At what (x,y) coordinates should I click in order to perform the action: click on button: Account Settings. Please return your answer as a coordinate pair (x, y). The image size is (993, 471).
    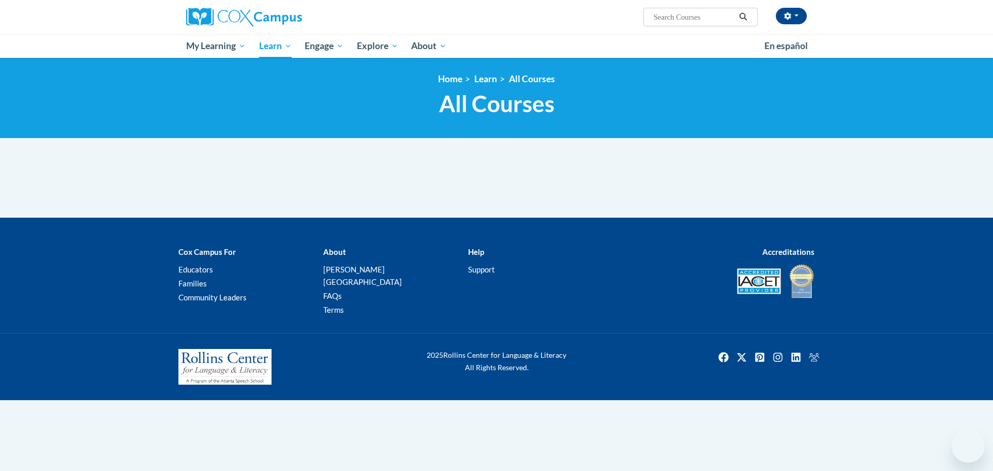
    Looking at the image, I should click on (791, 16).